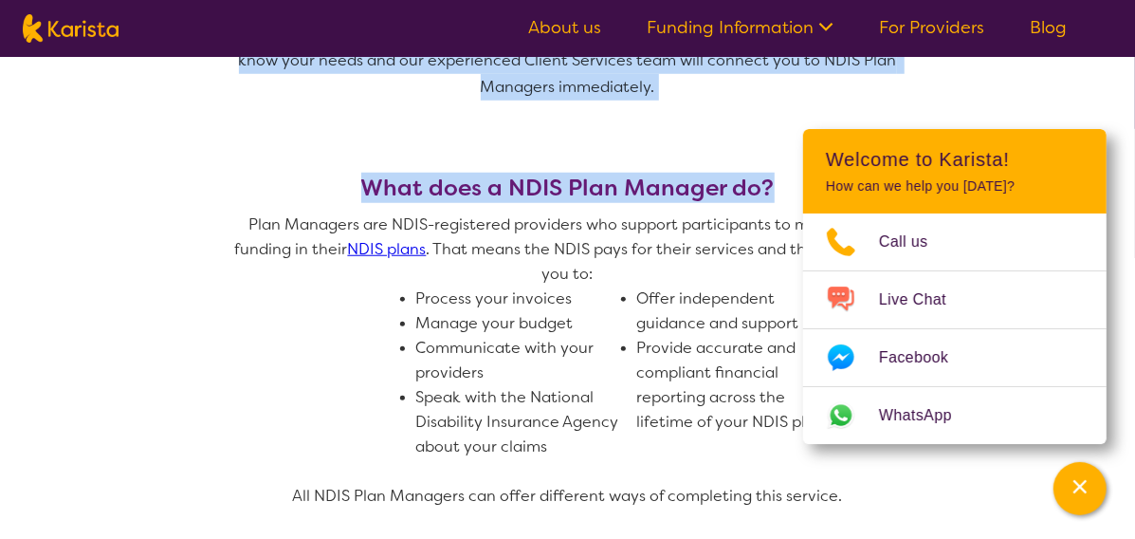 This screenshot has height=539, width=1135. Describe the element at coordinates (955, 159) in the screenshot. I see `h2: Welcome to Karista!` at that location.